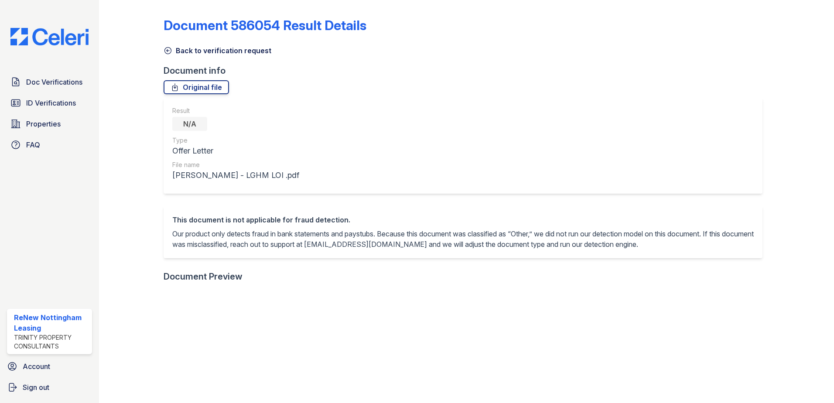 This screenshot has height=403, width=834. Describe the element at coordinates (43, 124) in the screenshot. I see `span: Properties` at that location.